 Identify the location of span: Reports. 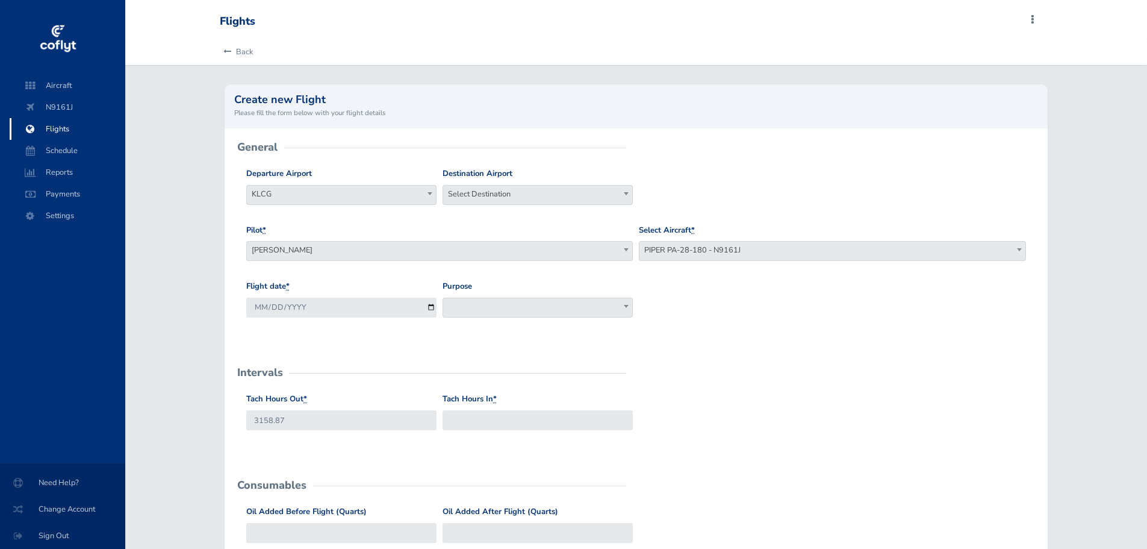
(67, 172).